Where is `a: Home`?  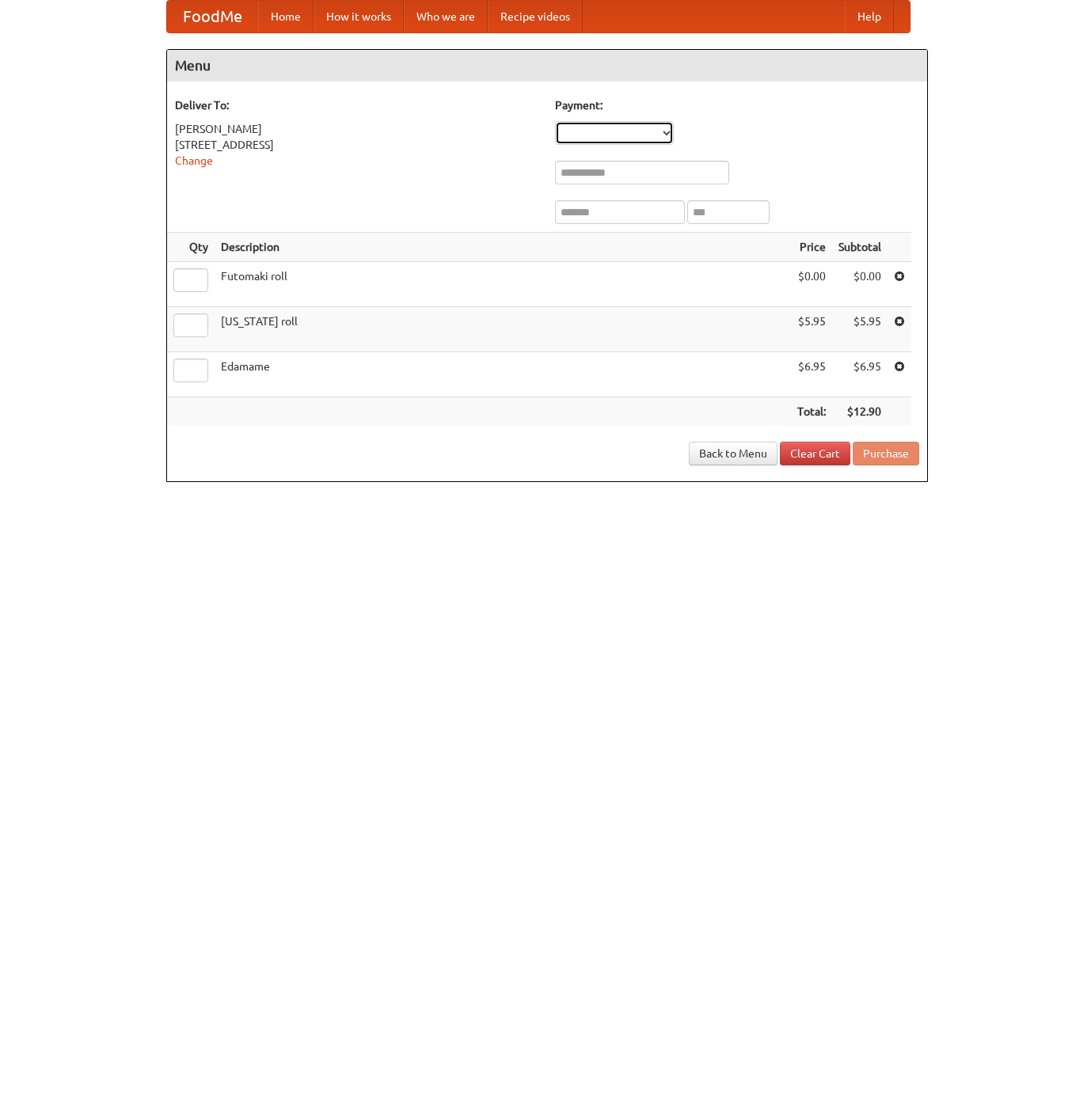
a: Home is located at coordinates (285, 17).